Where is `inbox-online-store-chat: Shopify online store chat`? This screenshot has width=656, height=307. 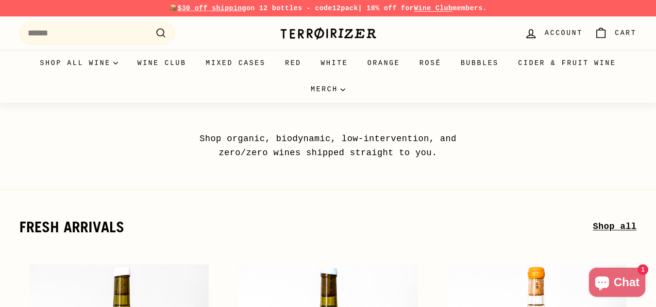
inbox-online-store-chat: Shopify online store chat is located at coordinates (617, 284).